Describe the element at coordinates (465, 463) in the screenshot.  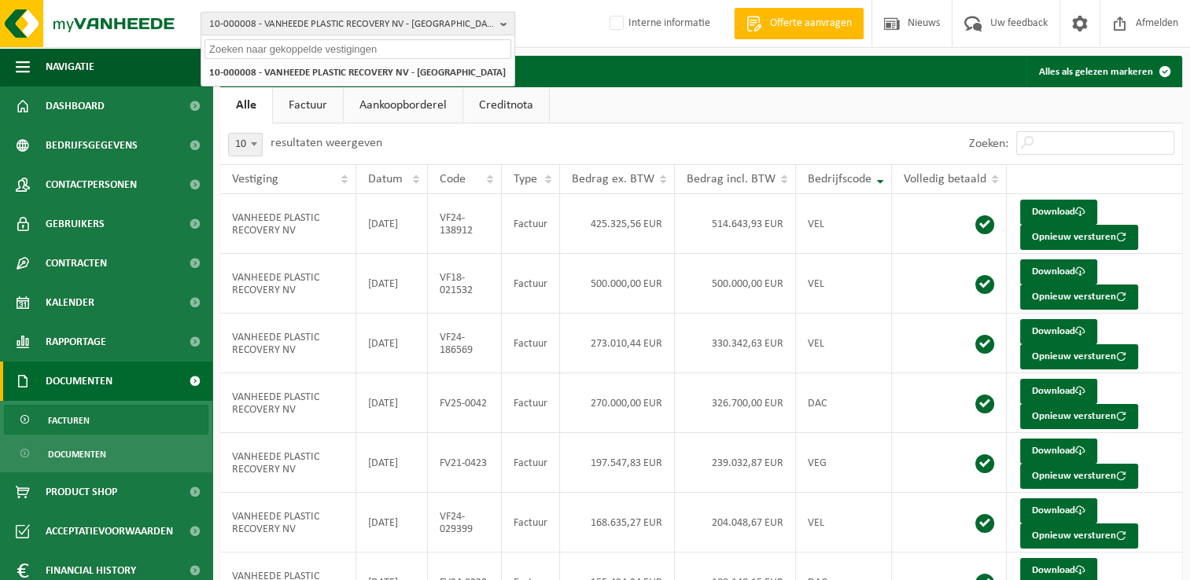
I see `td: FV21-0423` at that location.